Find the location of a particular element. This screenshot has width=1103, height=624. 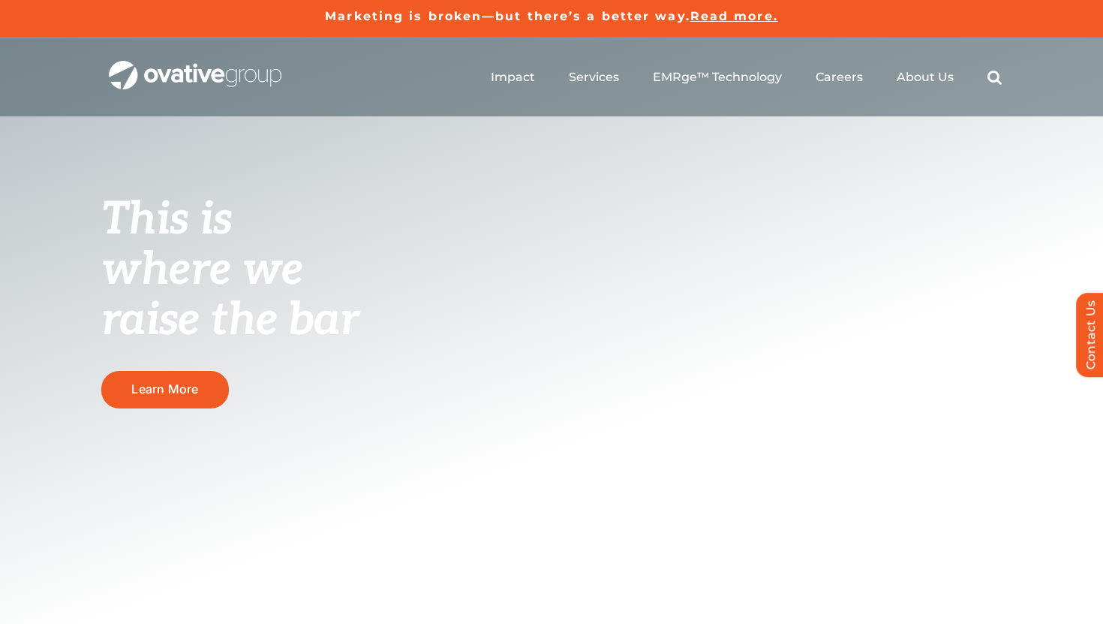

span: Read more. is located at coordinates (734, 16).